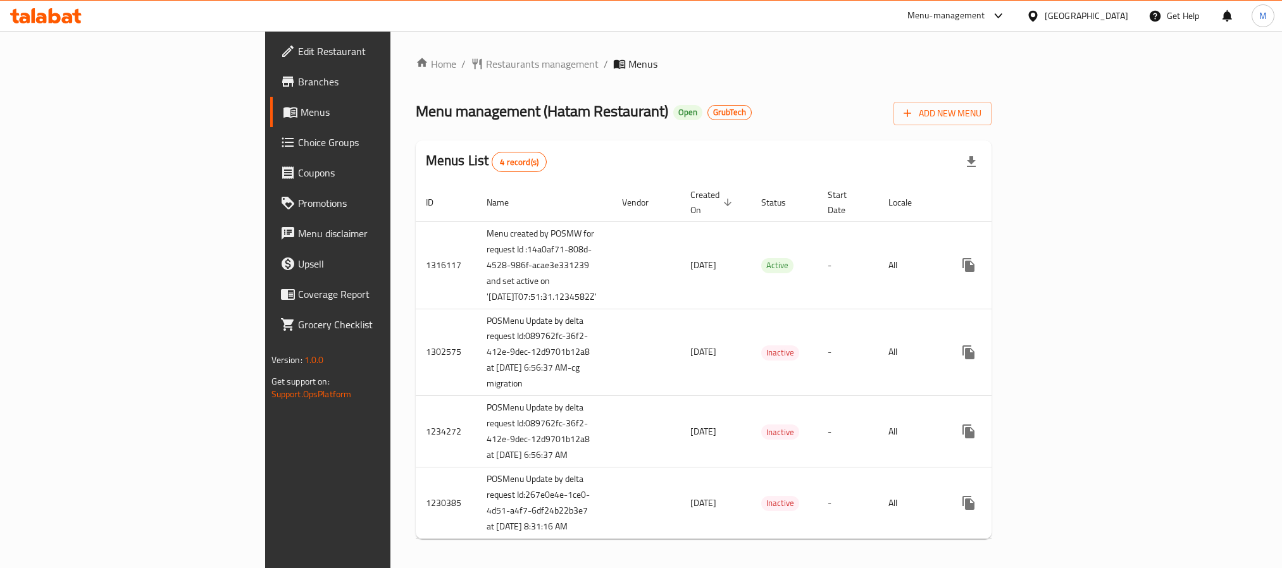 This screenshot has height=568, width=1282. What do you see at coordinates (375, 203) in the screenshot?
I see `a: Promotions` at bounding box center [375, 203].